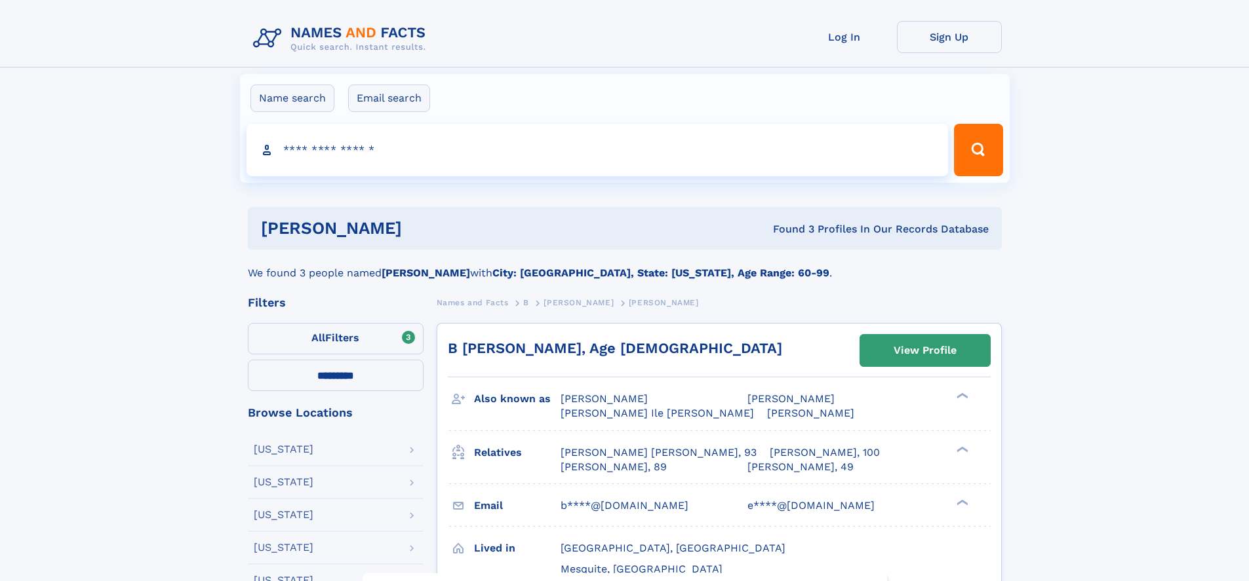 The height and width of the screenshot is (581, 1249). I want to click on a: Names and Facts, so click(473, 302).